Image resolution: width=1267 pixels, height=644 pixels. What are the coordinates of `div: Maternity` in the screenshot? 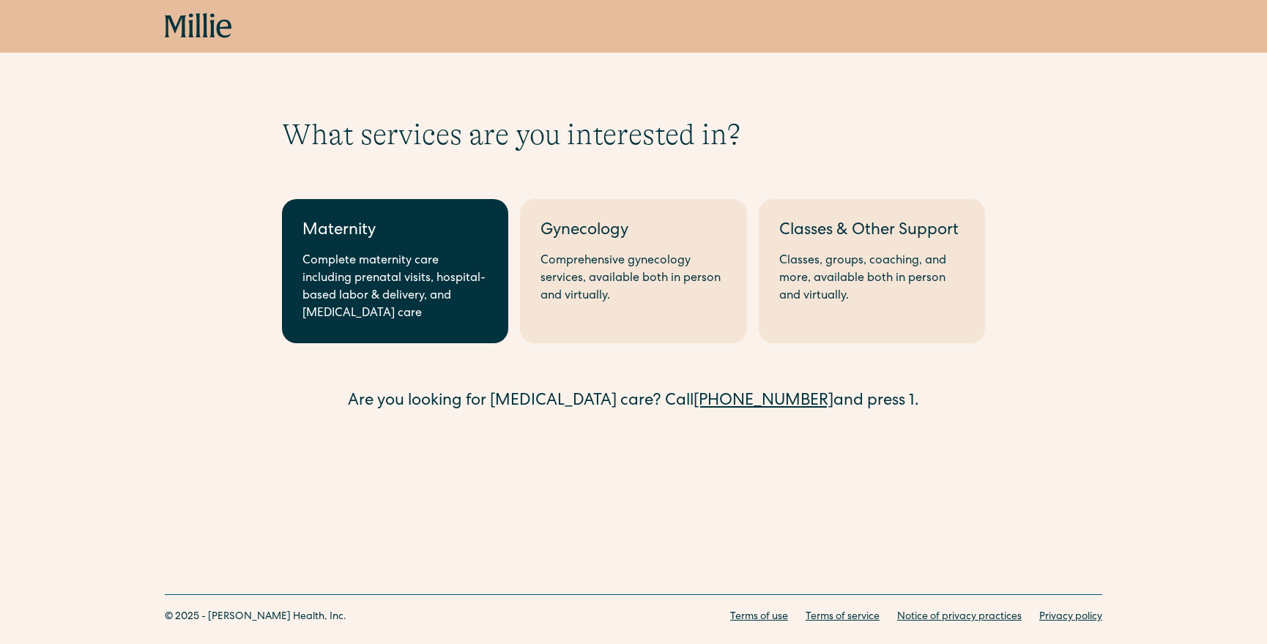 It's located at (395, 231).